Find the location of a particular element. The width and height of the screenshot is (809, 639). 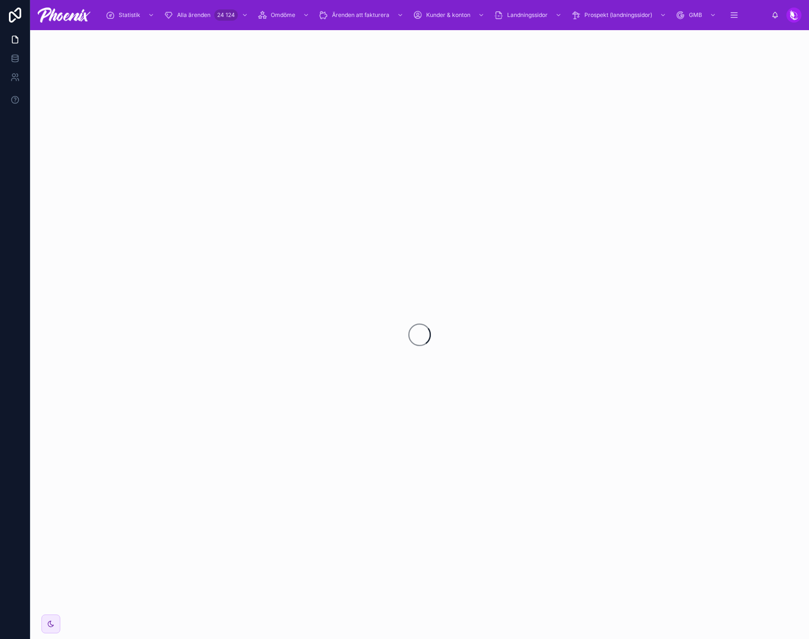

a: Omdöme is located at coordinates (284, 15).